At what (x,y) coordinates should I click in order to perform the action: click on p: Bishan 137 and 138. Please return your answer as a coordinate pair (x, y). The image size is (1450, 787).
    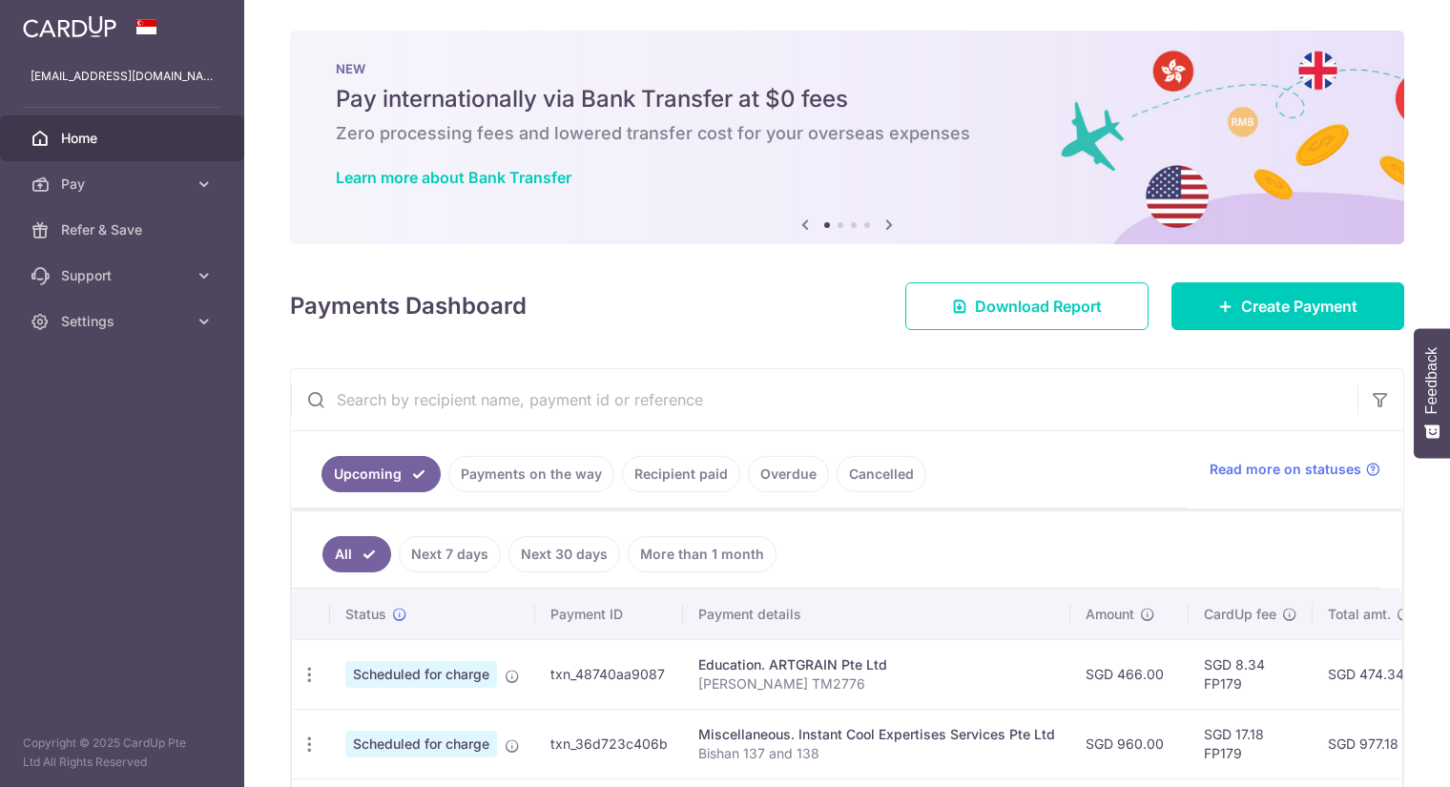
    Looking at the image, I should click on (876, 753).